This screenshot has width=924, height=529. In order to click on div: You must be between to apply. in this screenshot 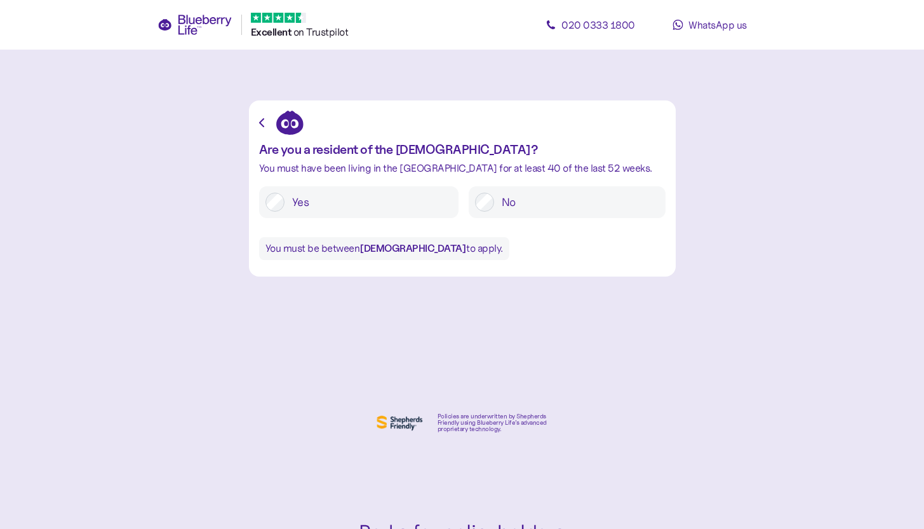, I will do `click(384, 248)`.